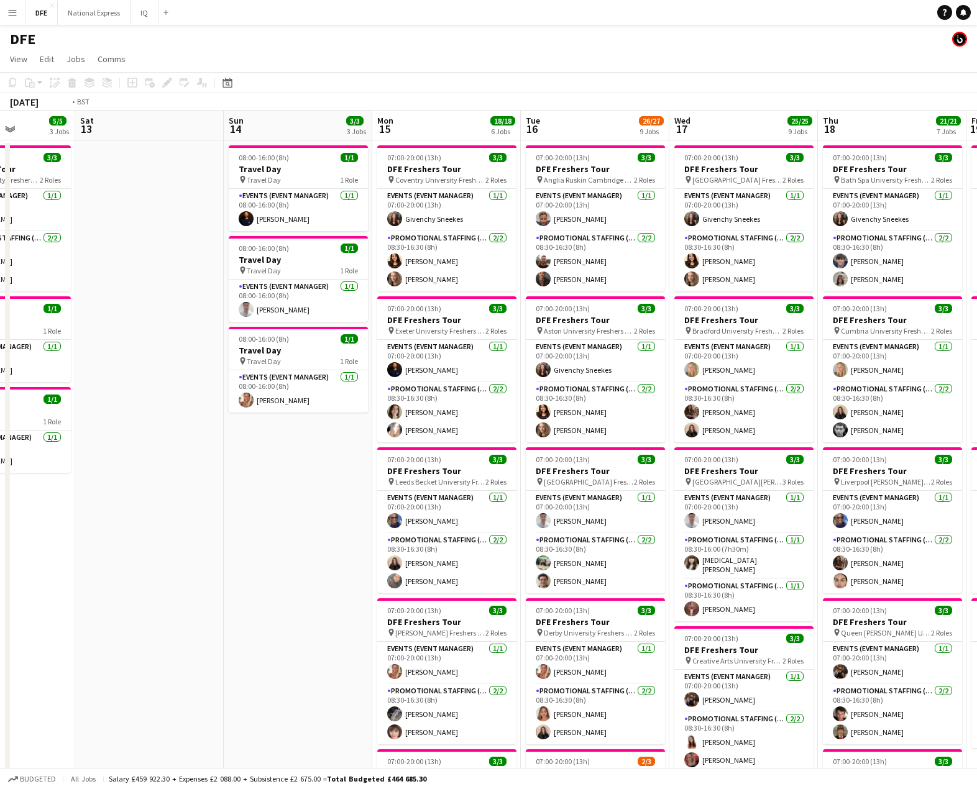  What do you see at coordinates (111, 59) in the screenshot?
I see `span: Comms` at bounding box center [111, 59].